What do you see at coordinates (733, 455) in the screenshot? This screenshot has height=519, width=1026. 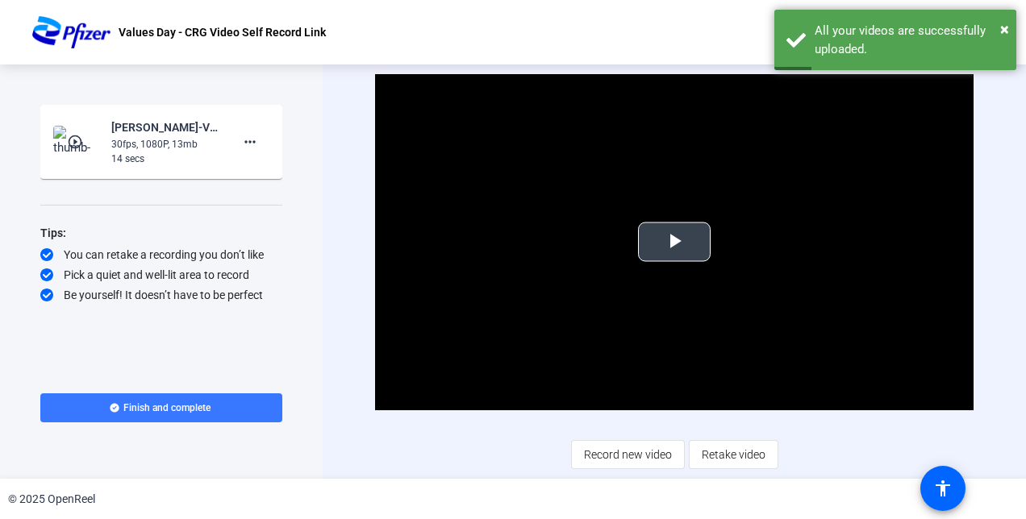 I see `button: Retake video` at bounding box center [733, 455].